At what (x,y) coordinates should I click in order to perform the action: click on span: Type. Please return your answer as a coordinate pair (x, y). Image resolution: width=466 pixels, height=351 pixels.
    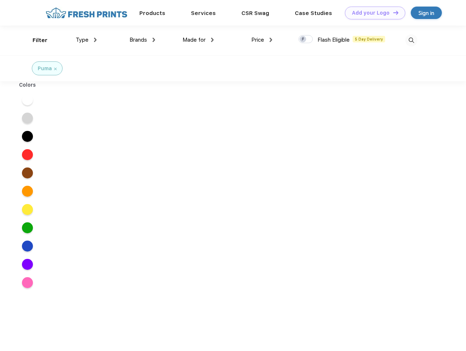
    Looking at the image, I should click on (82, 40).